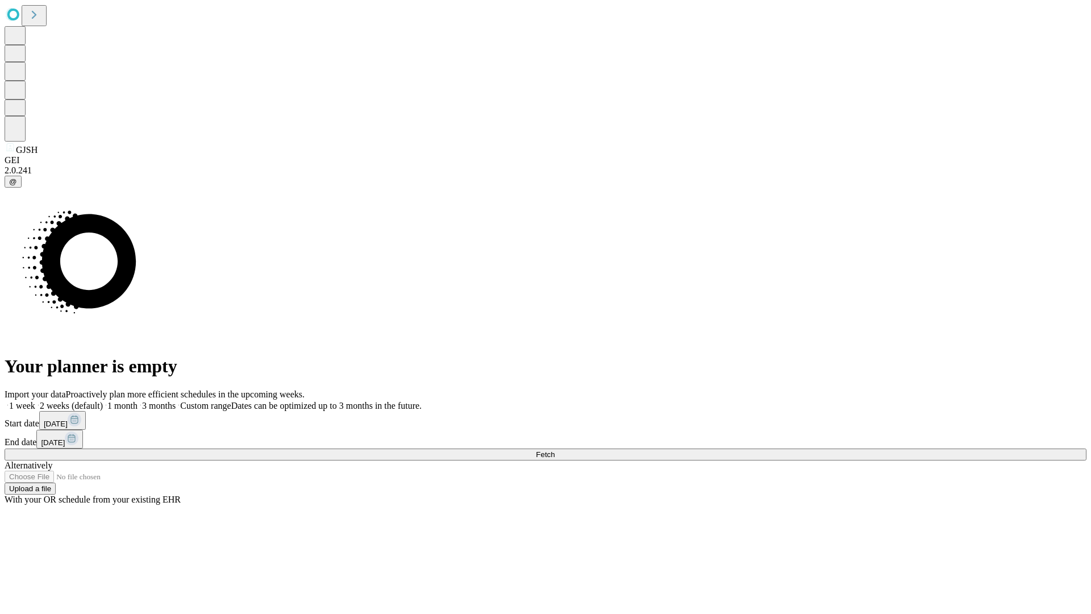 This screenshot has height=614, width=1091. What do you see at coordinates (30, 488) in the screenshot?
I see `button: Upload a file` at bounding box center [30, 488].